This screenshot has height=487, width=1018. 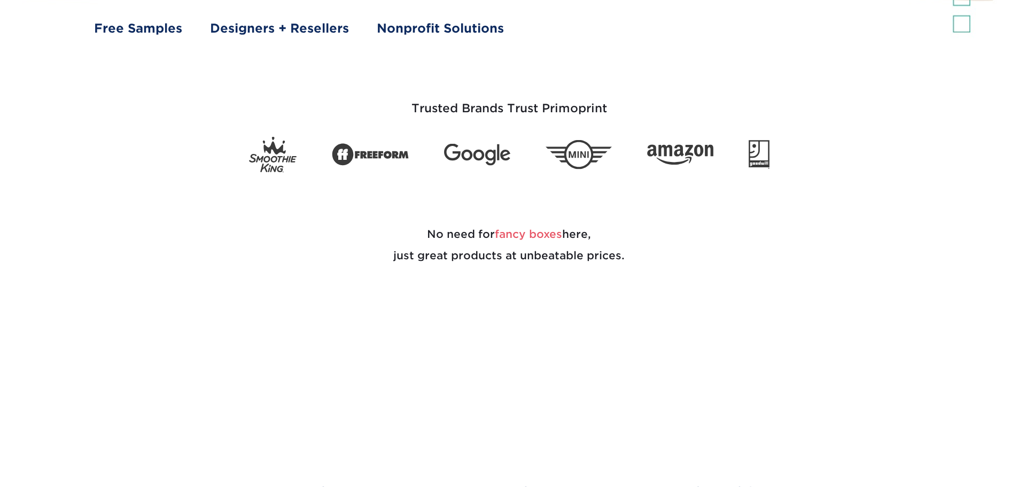 What do you see at coordinates (273, 154) in the screenshot?
I see `img: Smoothie King` at bounding box center [273, 154].